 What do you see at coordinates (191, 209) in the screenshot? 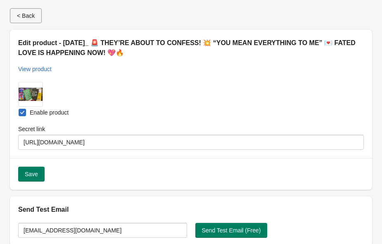
I see `h2: Send Test Email` at bounding box center [191, 209].